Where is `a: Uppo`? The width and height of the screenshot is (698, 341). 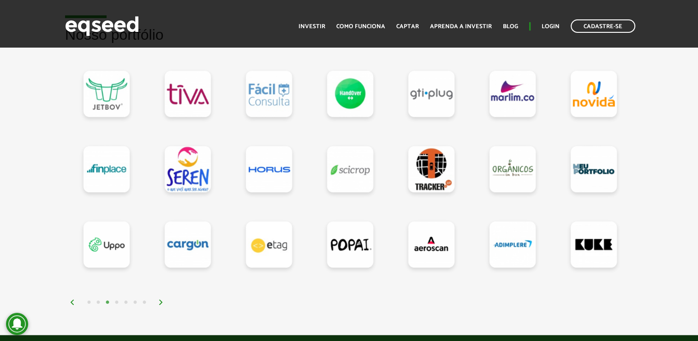 a: Uppo is located at coordinates (107, 244).